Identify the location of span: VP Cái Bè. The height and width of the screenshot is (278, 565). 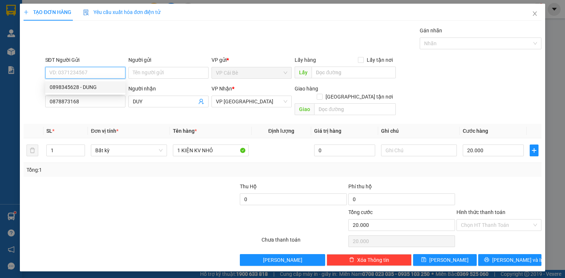
(252, 73).